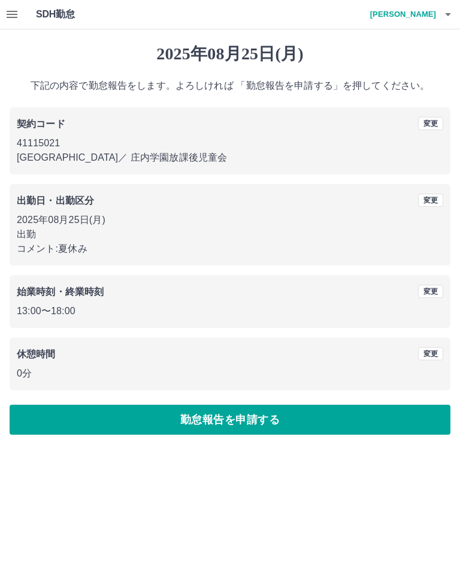  Describe the element at coordinates (230, 249) in the screenshot. I see `p: コメント: 夏休み` at that location.